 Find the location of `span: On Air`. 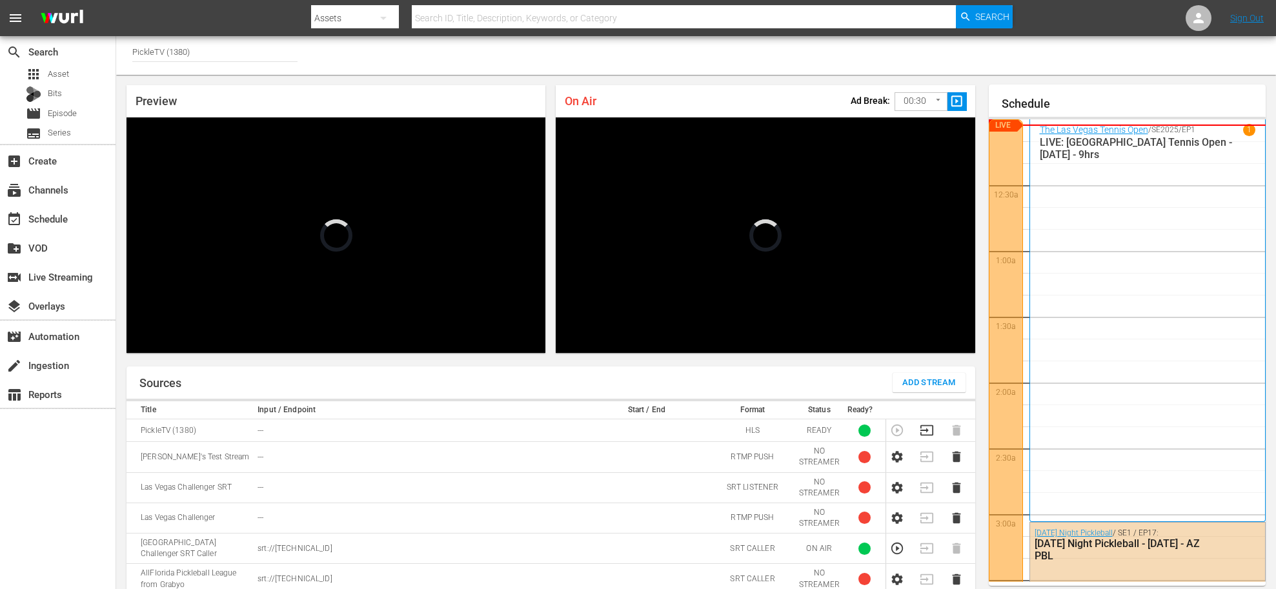

span: On Air is located at coordinates (580, 101).